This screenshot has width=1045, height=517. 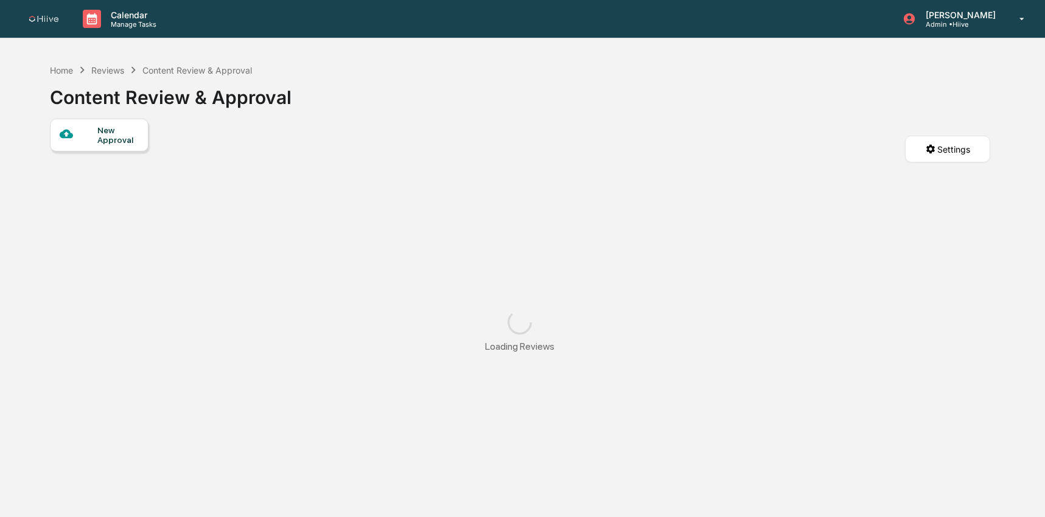 What do you see at coordinates (131, 24) in the screenshot?
I see `p: Manage Tasks` at bounding box center [131, 24].